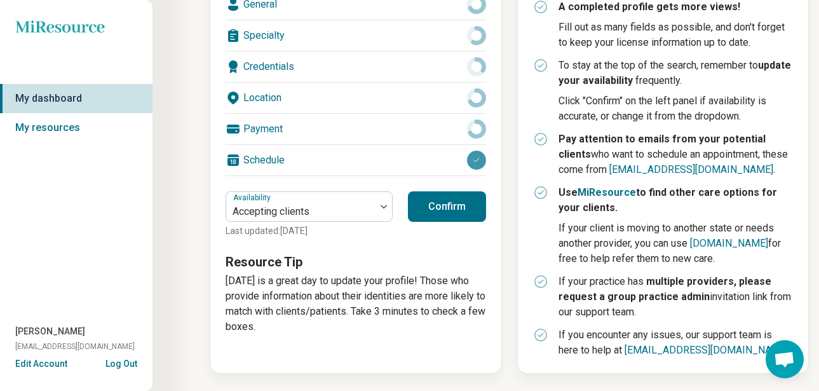 Image resolution: width=819 pixels, height=391 pixels. What do you see at coordinates (676, 343) in the screenshot?
I see `p: If you encounter any issues, our support team is here to help at .` at bounding box center [676, 343].